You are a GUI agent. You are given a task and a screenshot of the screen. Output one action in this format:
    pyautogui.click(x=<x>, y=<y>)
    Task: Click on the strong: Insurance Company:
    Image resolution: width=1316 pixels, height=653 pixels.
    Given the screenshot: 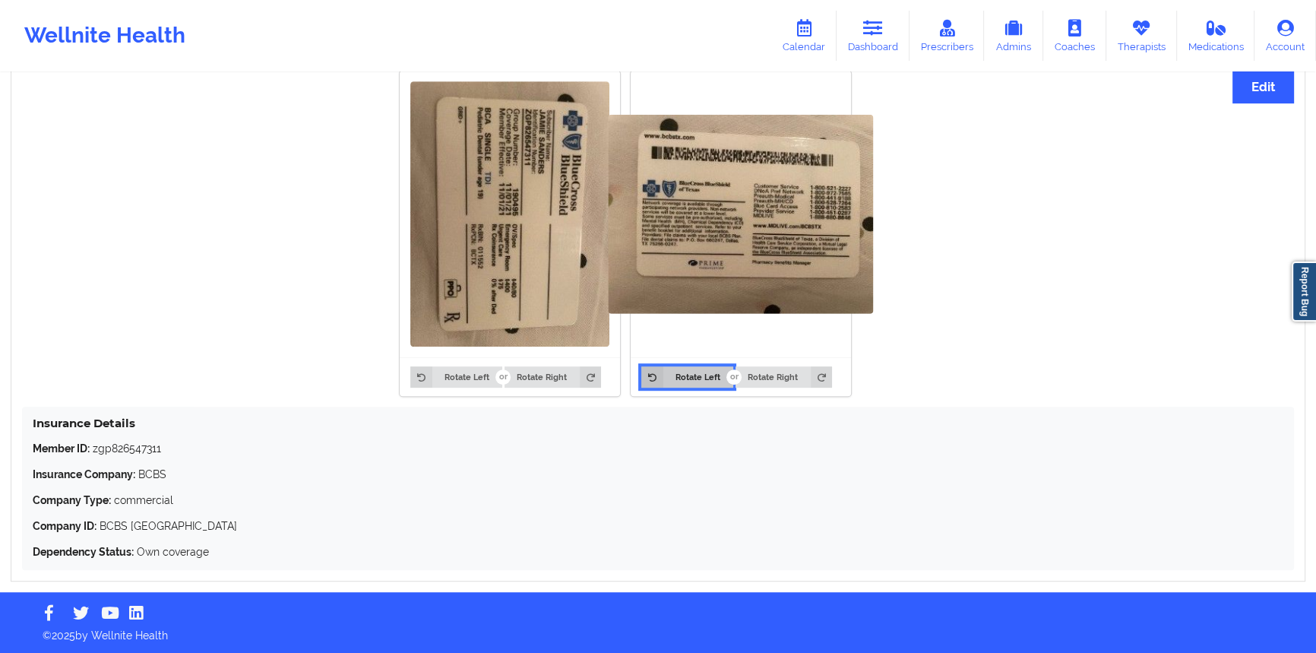 What is the action you would take?
    pyautogui.click(x=84, y=474)
    